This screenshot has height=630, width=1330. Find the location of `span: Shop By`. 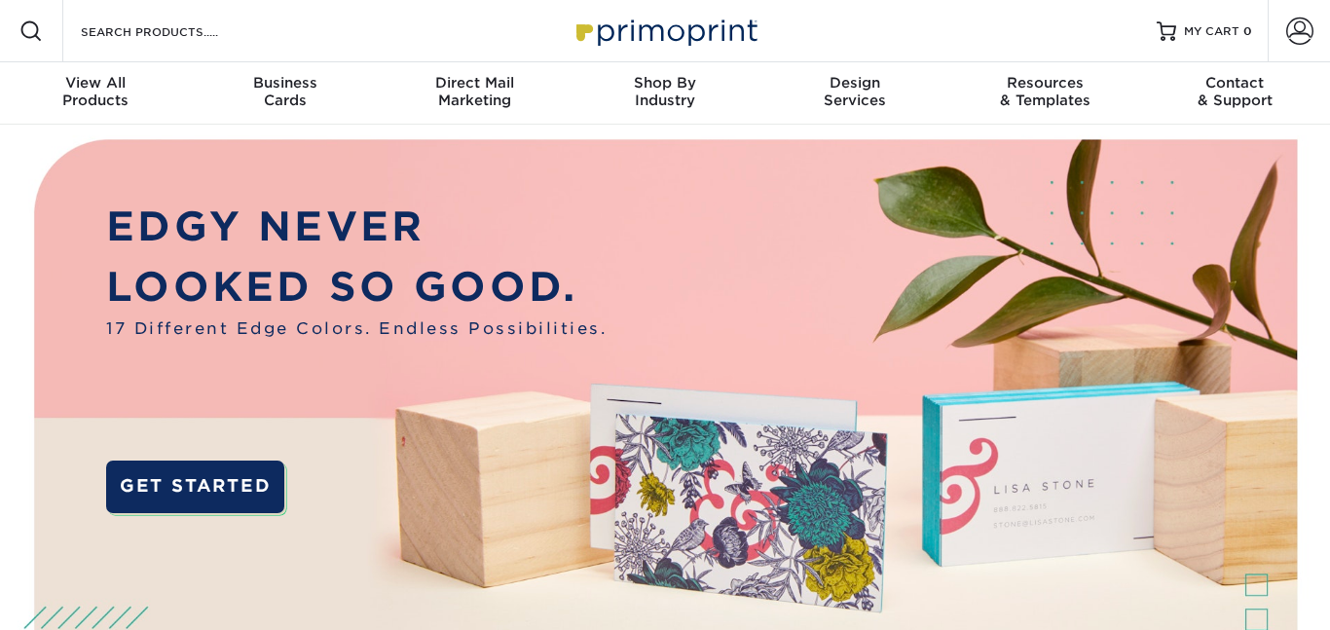

span: Shop By is located at coordinates (664, 83).